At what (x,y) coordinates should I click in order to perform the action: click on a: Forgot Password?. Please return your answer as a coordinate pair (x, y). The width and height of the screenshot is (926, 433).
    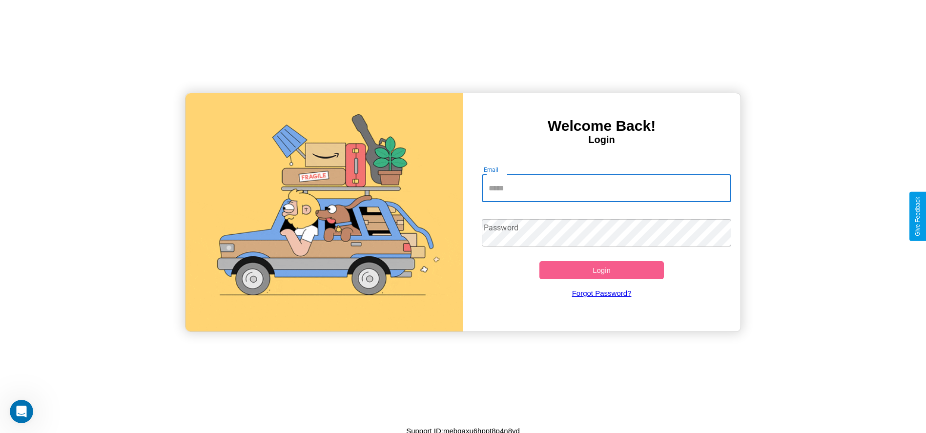
    Looking at the image, I should click on (602, 293).